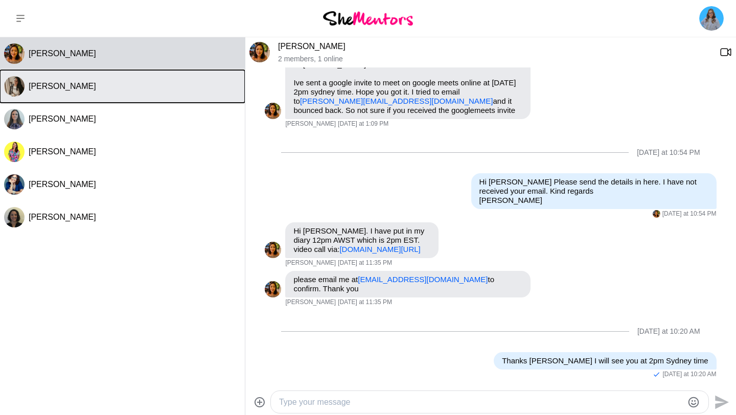  What do you see at coordinates (689, 374) in the screenshot?
I see `time: 2025-08-25T00:20:04.926Z` at bounding box center [689, 374].